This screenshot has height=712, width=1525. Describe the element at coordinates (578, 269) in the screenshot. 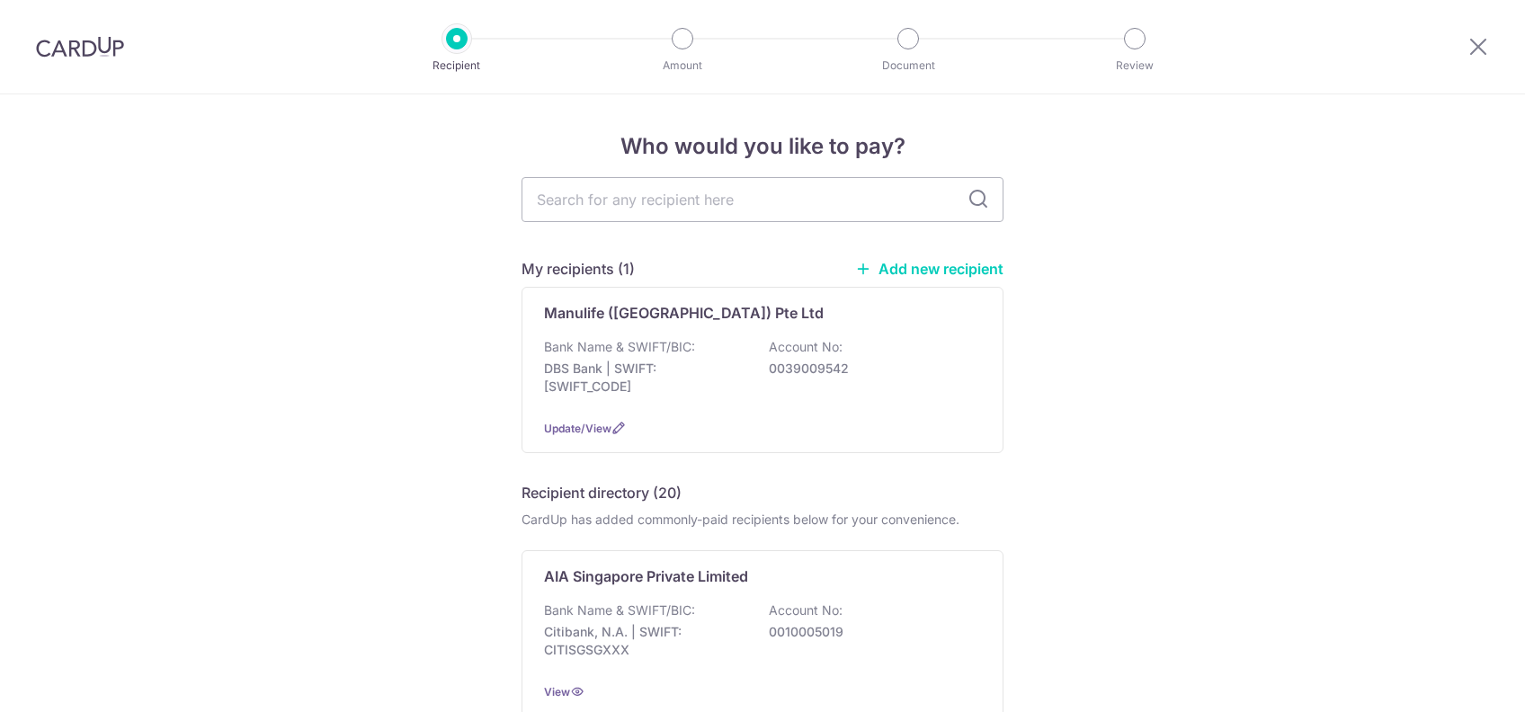

I see `h5: My recipients (1)` at that location.